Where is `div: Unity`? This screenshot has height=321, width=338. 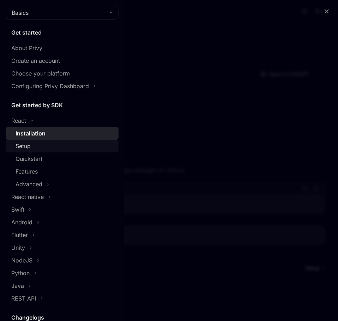
div: Unity is located at coordinates (18, 248).